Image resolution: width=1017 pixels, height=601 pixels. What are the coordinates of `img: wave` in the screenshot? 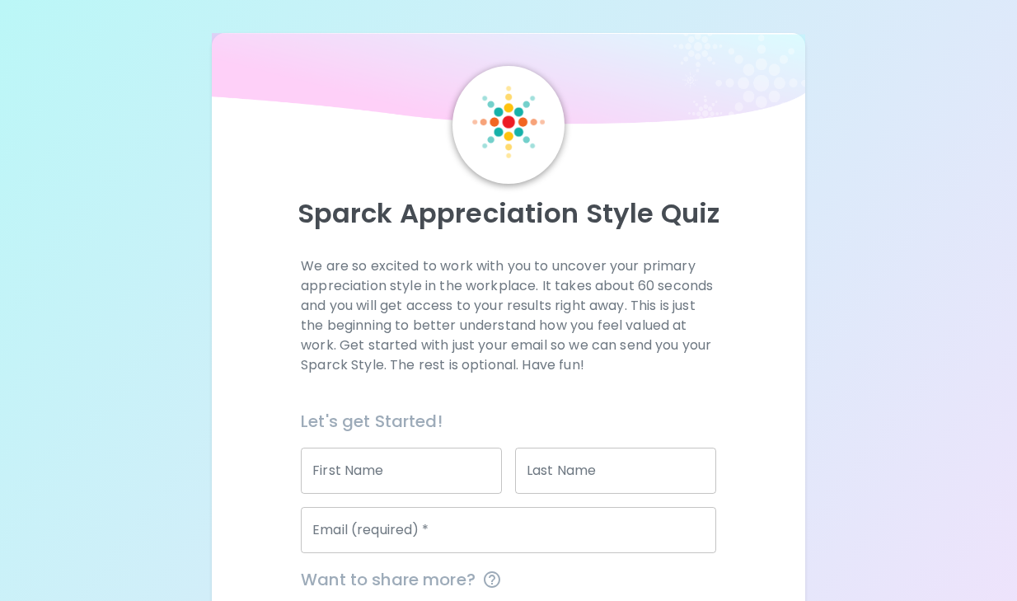 It's located at (509, 82).